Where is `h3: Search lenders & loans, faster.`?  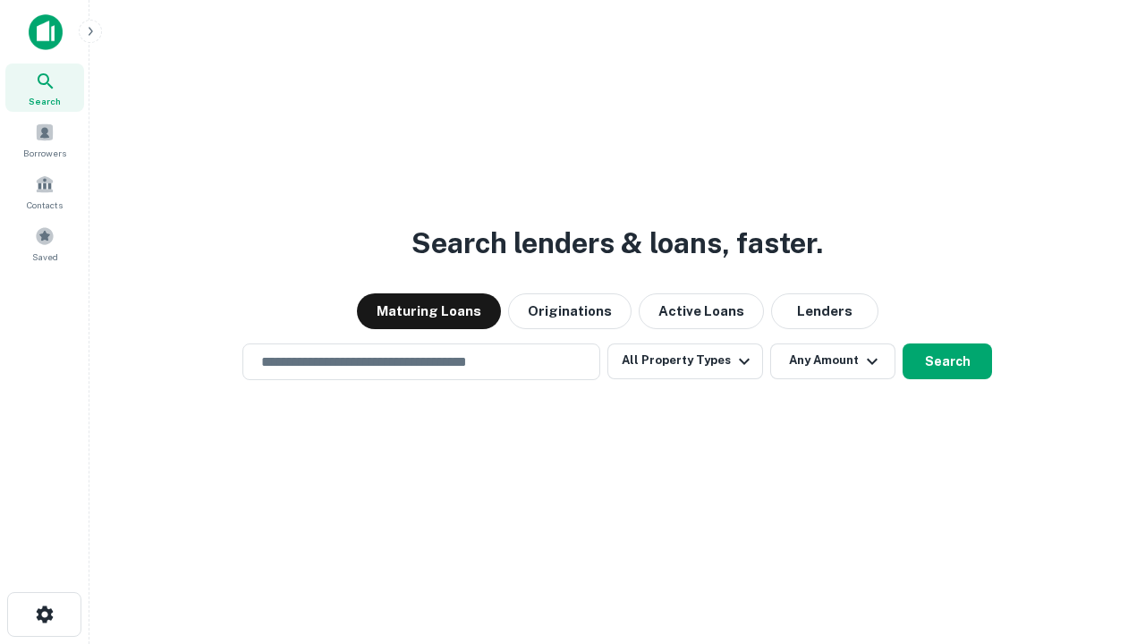 h3: Search lenders & loans, faster. is located at coordinates (617, 243).